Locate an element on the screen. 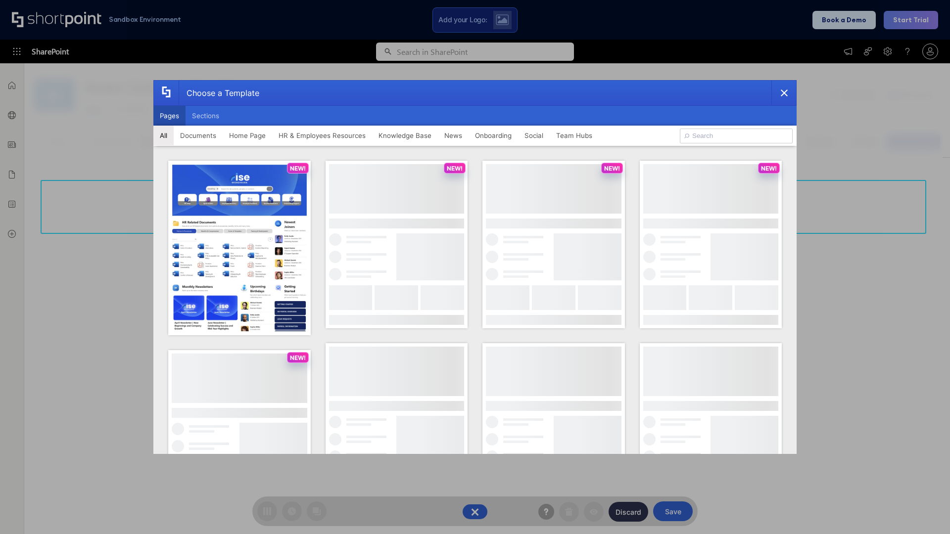  button: Knowledge Base is located at coordinates (405, 136).